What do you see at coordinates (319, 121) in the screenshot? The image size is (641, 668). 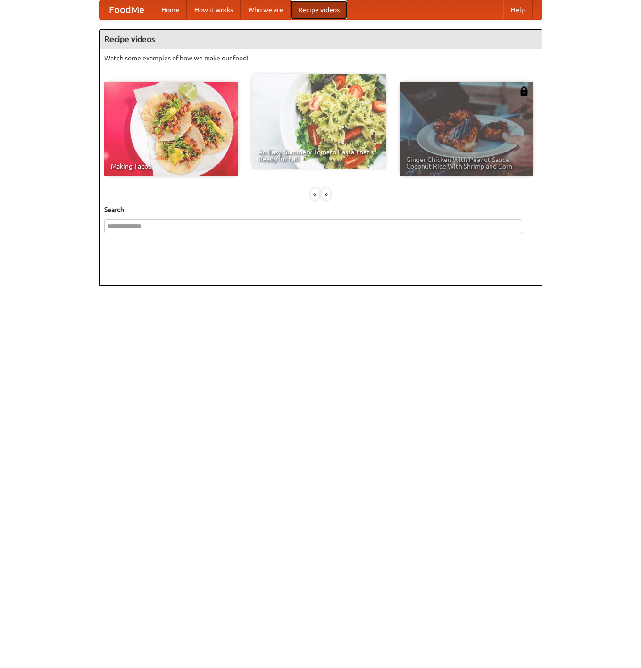 I see `a: An Easy, Summery Tomato Pasta That's Ready for Fall` at bounding box center [319, 121].